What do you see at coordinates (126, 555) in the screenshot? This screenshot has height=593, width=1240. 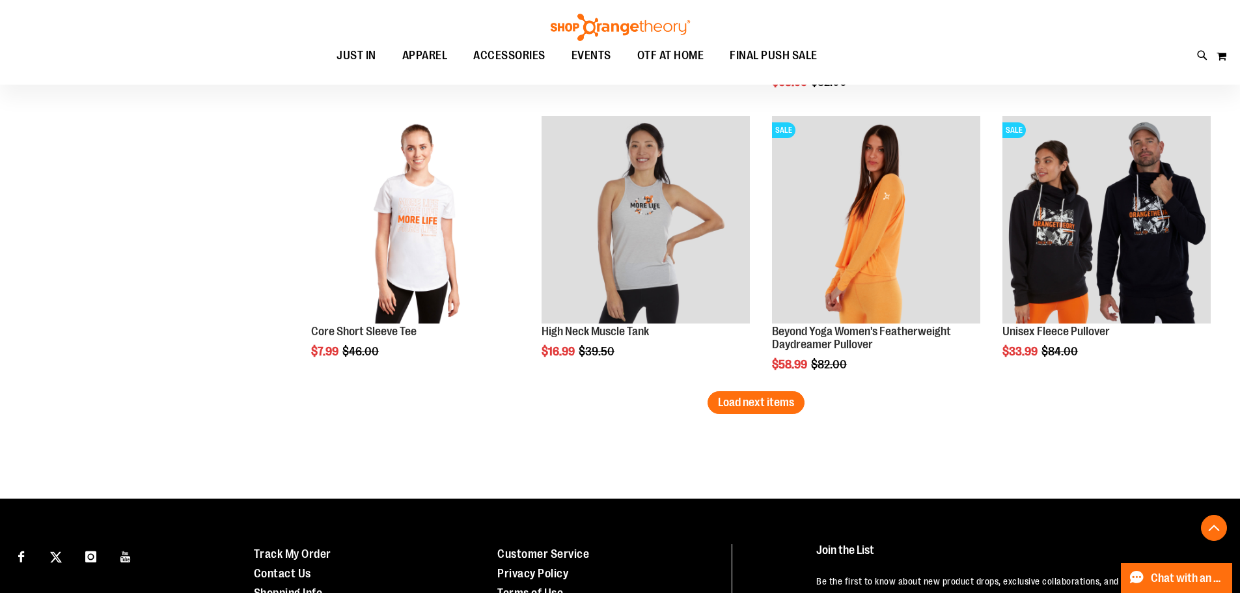 I see `a: Visit our Youtube page` at bounding box center [126, 555].